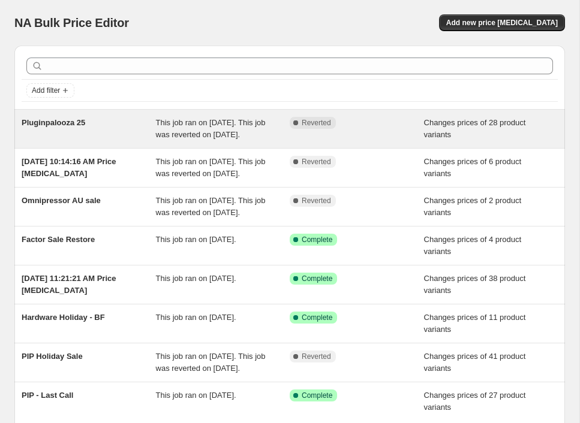 This screenshot has width=580, height=423. Describe the element at coordinates (50, 91) in the screenshot. I see `button: Add filter` at that location.